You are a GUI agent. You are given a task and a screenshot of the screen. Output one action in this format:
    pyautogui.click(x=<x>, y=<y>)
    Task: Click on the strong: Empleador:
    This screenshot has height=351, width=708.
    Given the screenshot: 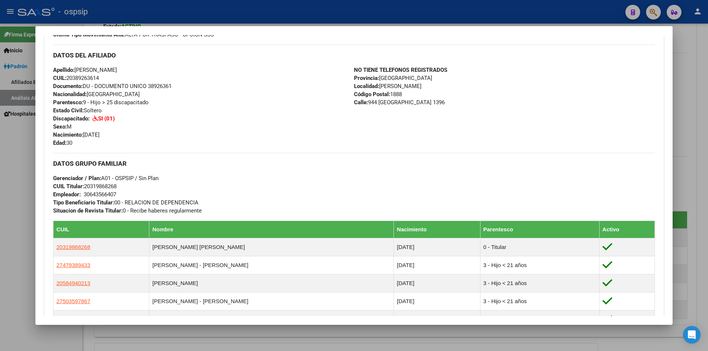 What is the action you would take?
    pyautogui.click(x=67, y=195)
    